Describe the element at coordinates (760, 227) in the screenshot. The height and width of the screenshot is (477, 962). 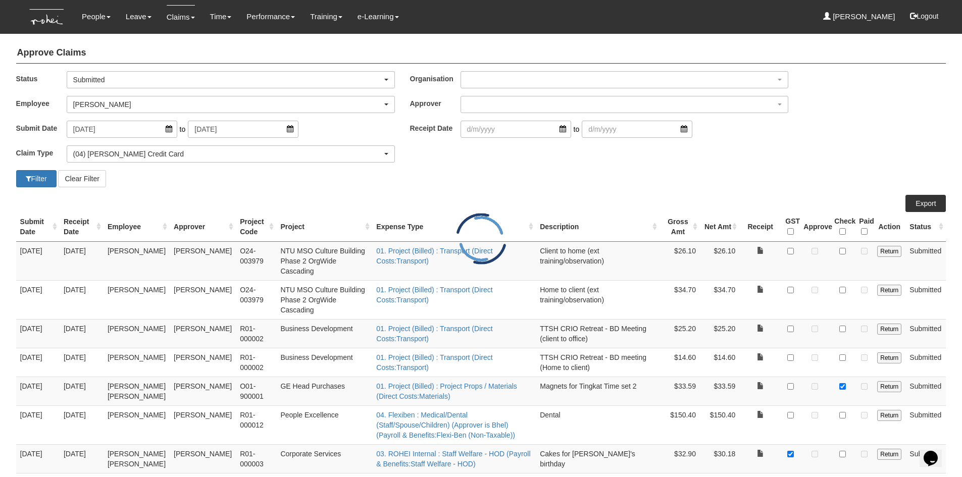
I see `th: Receipt` at that location.